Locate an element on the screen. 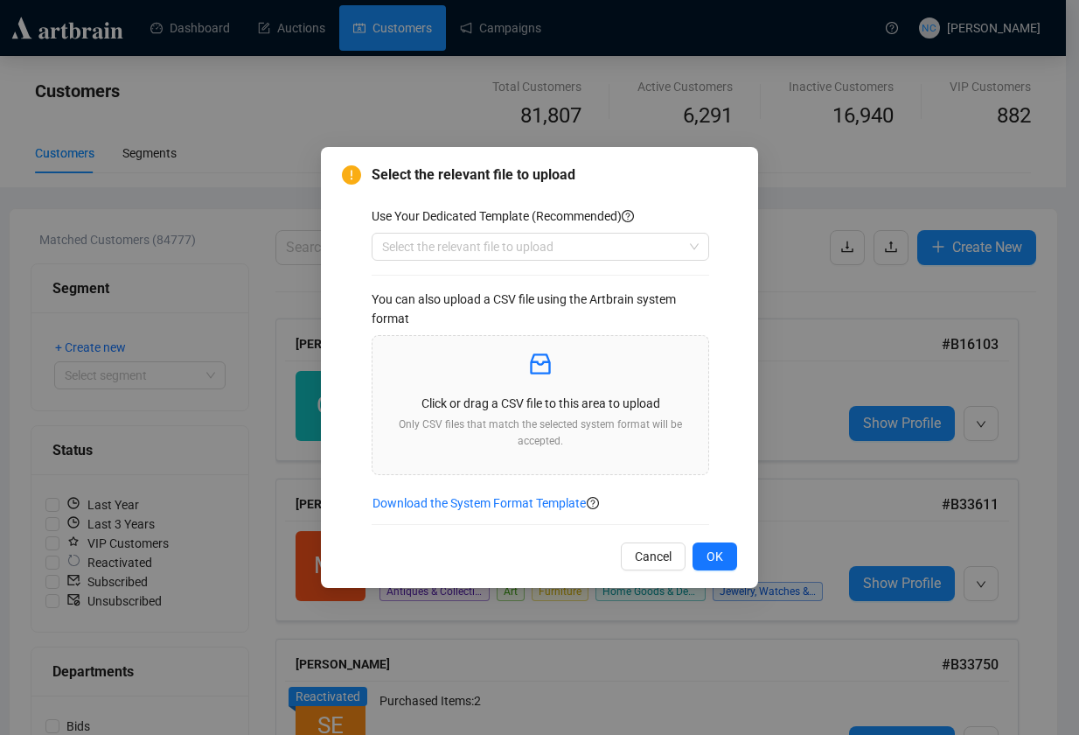 This screenshot has width=1079, height=735. p: Click or drag a CSV file to this area to upload is located at coordinates (540, 403).